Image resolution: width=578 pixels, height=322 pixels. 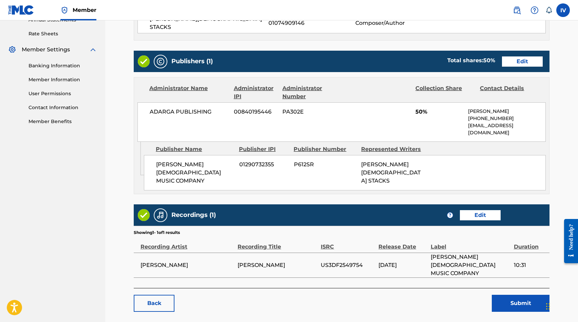 I want to click on div: Collection Share, so click(x=445, y=92).